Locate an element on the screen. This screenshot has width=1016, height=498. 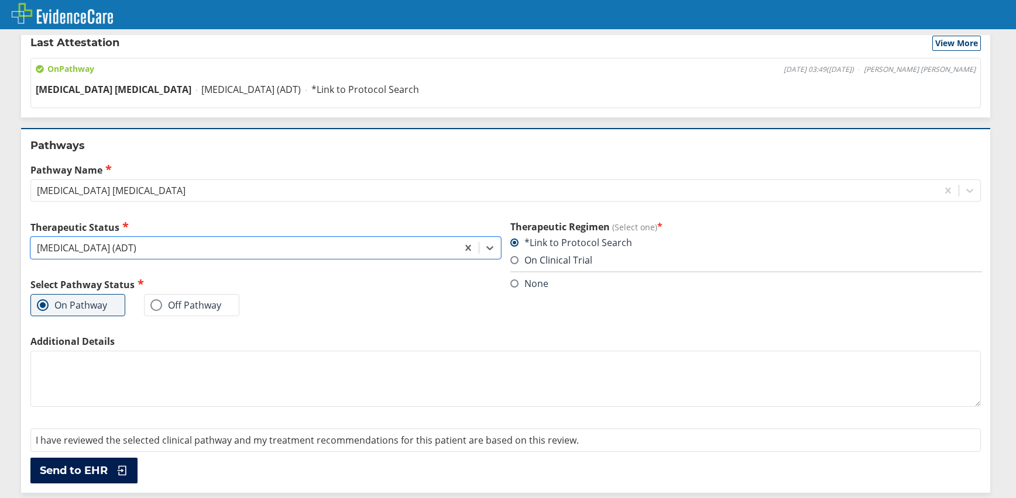
label: *Link to Protocol Search is located at coordinates (571, 243).